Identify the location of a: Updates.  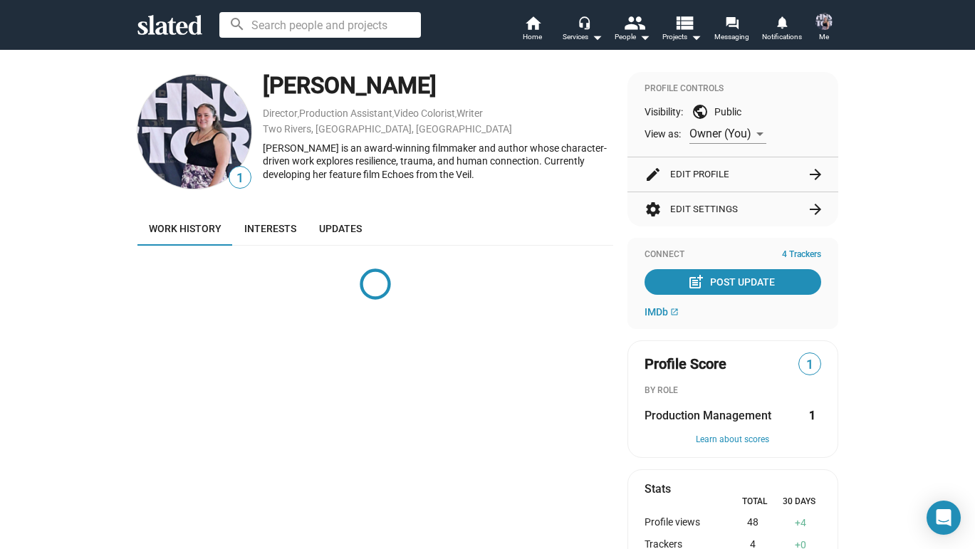
(340, 229).